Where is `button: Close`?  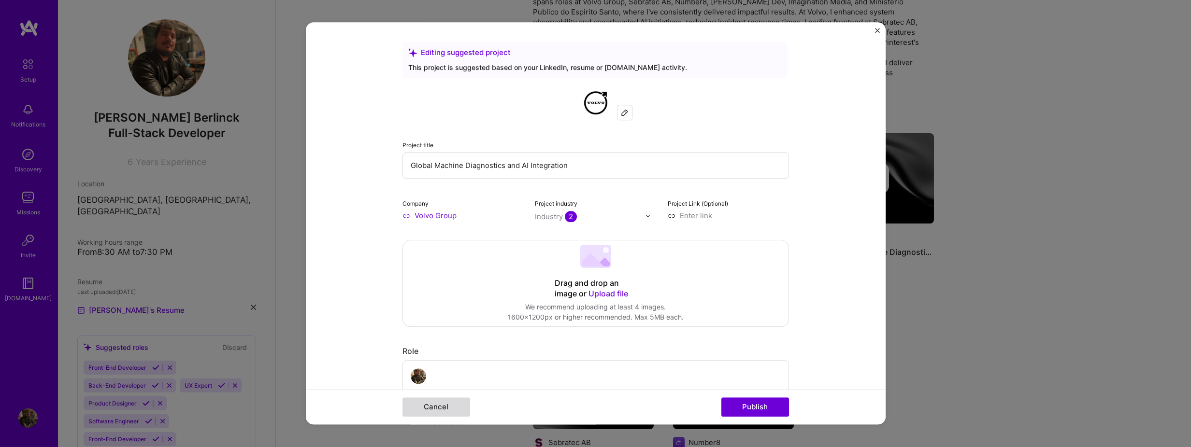
button: Close is located at coordinates (877, 33).